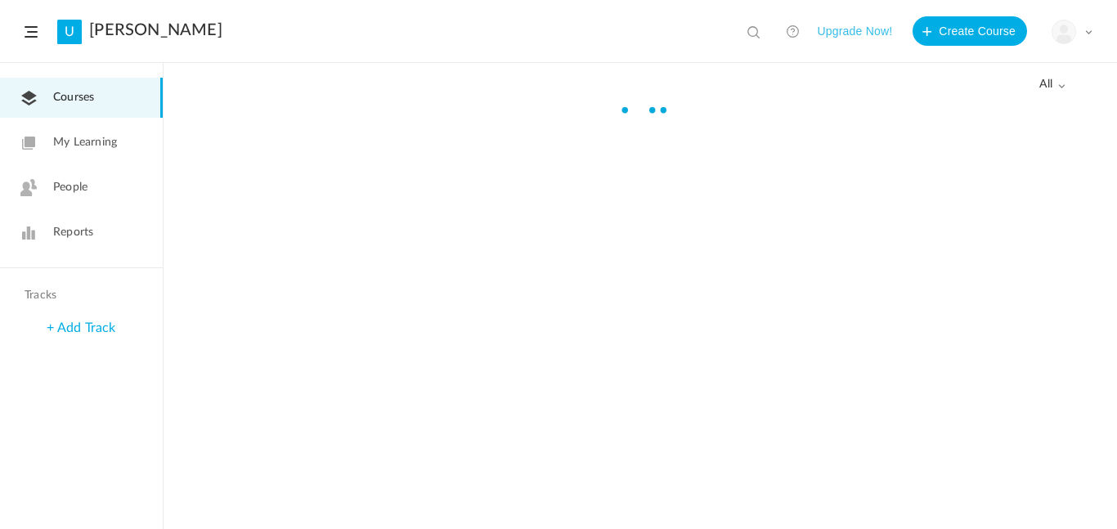 The height and width of the screenshot is (529, 1117). What do you see at coordinates (79, 295) in the screenshot?
I see `h4: Tracks` at bounding box center [79, 295].